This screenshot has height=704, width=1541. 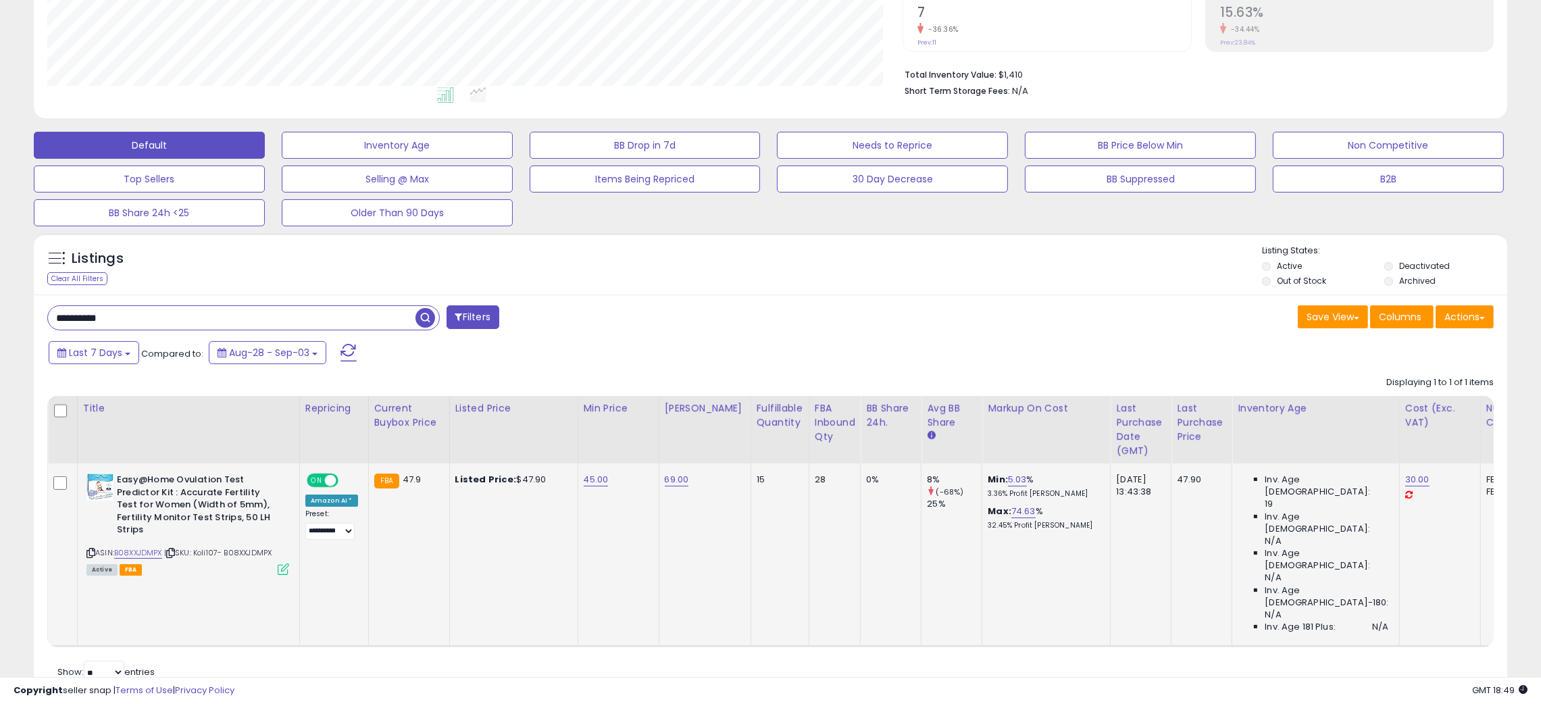 I want to click on button: Save View, so click(x=1333, y=317).